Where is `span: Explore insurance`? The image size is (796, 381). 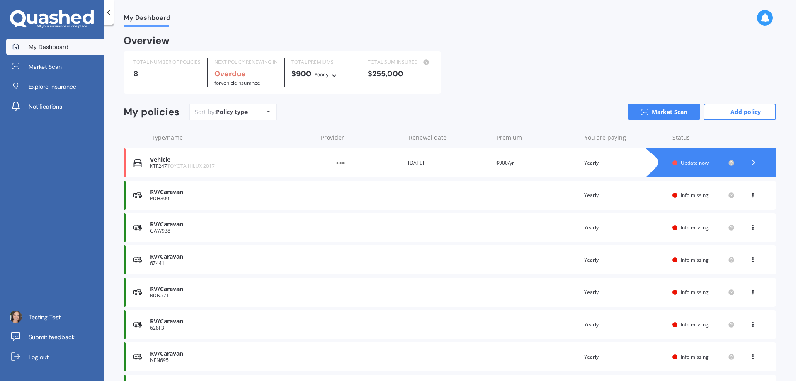
span: Explore insurance is located at coordinates (52, 87).